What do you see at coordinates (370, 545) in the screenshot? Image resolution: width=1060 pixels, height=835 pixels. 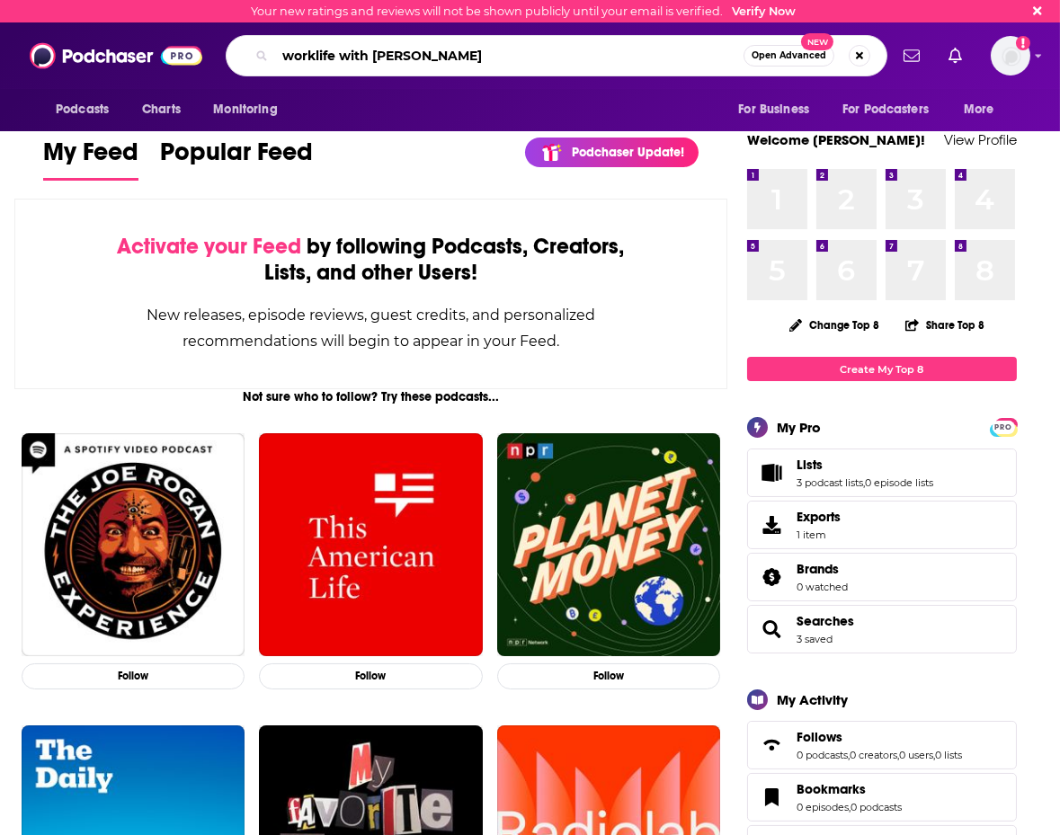 I see `img: This American Life` at bounding box center [370, 545].